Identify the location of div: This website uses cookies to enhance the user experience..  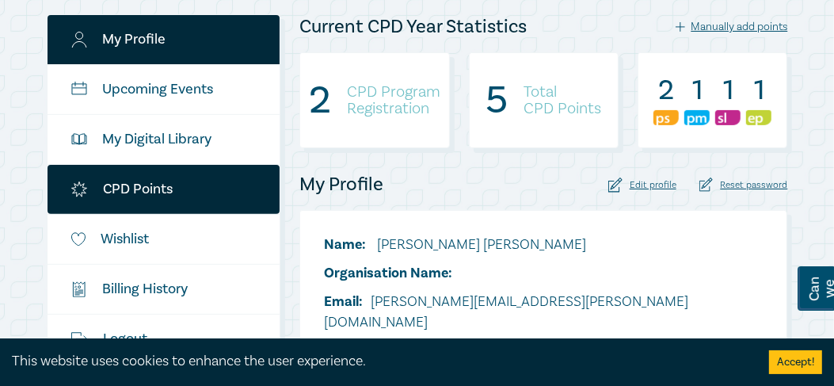
(378, 361).